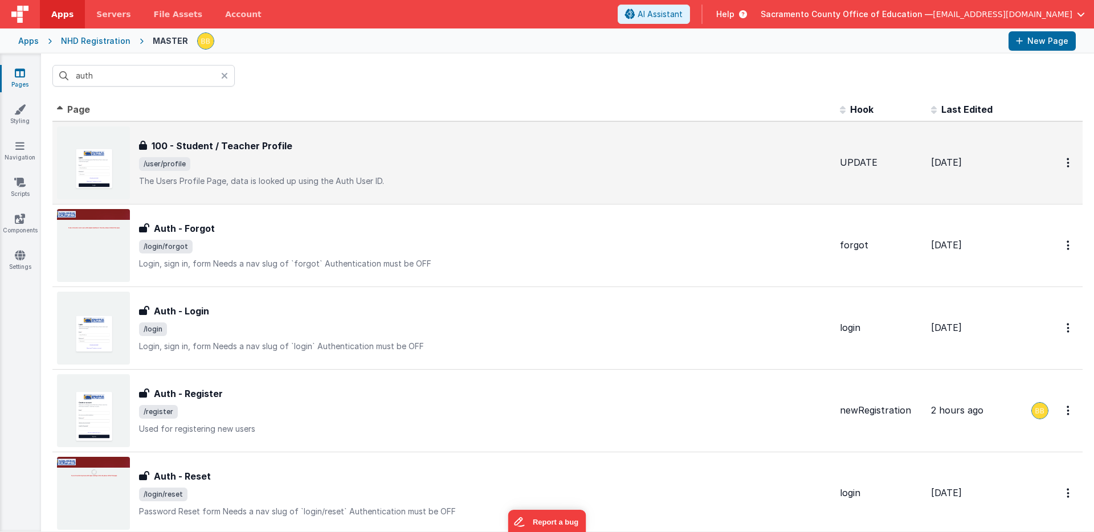 The height and width of the screenshot is (532, 1094). Describe the element at coordinates (967, 109) in the screenshot. I see `span: Last Edited` at that location.